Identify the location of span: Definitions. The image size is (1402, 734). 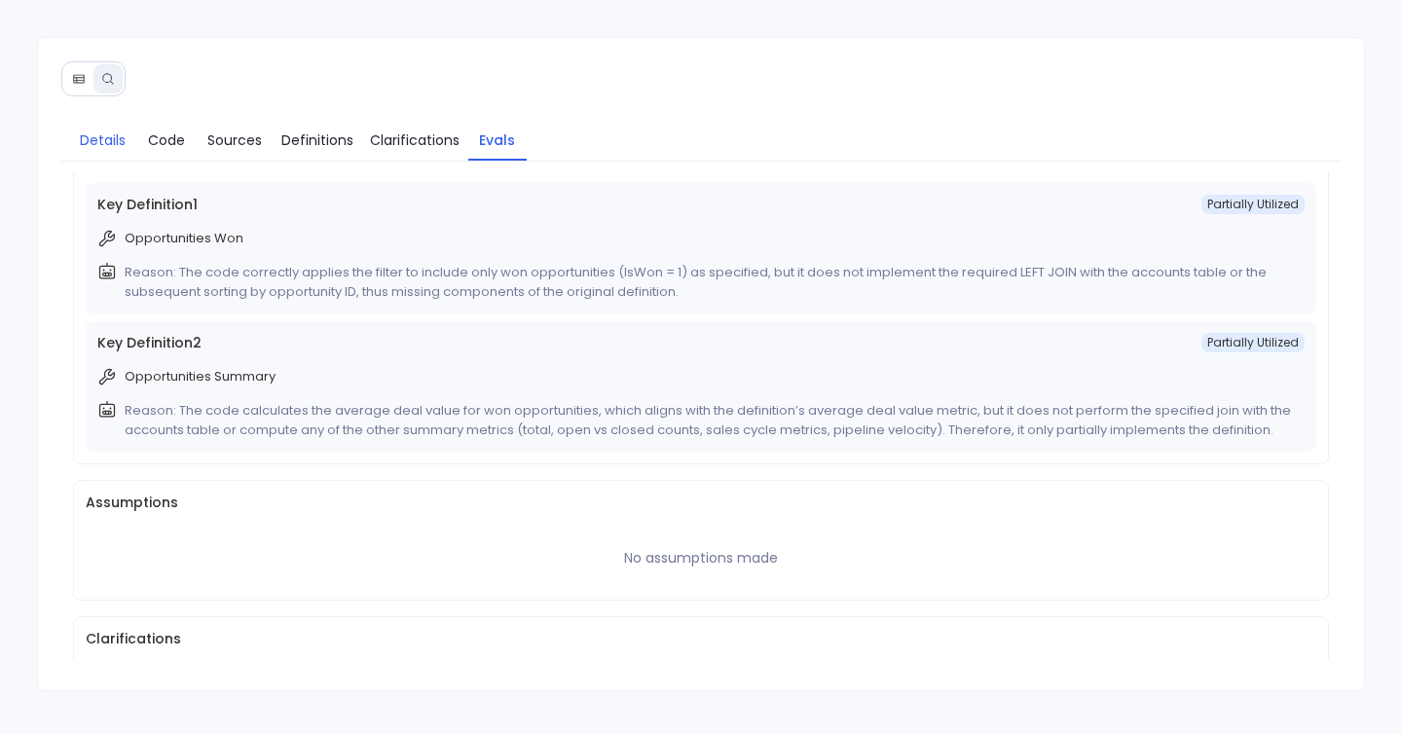
(317, 140).